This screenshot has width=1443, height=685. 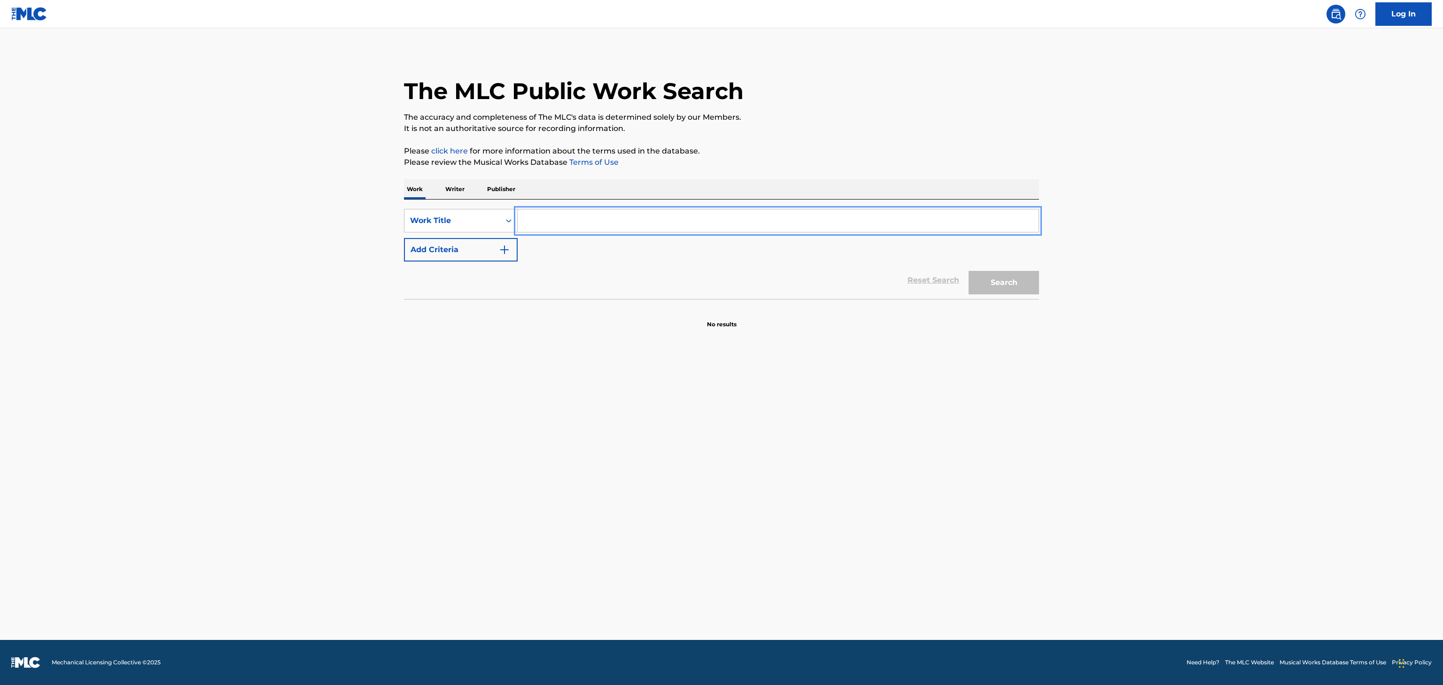 I want to click on img: MLC Logo, so click(x=29, y=14).